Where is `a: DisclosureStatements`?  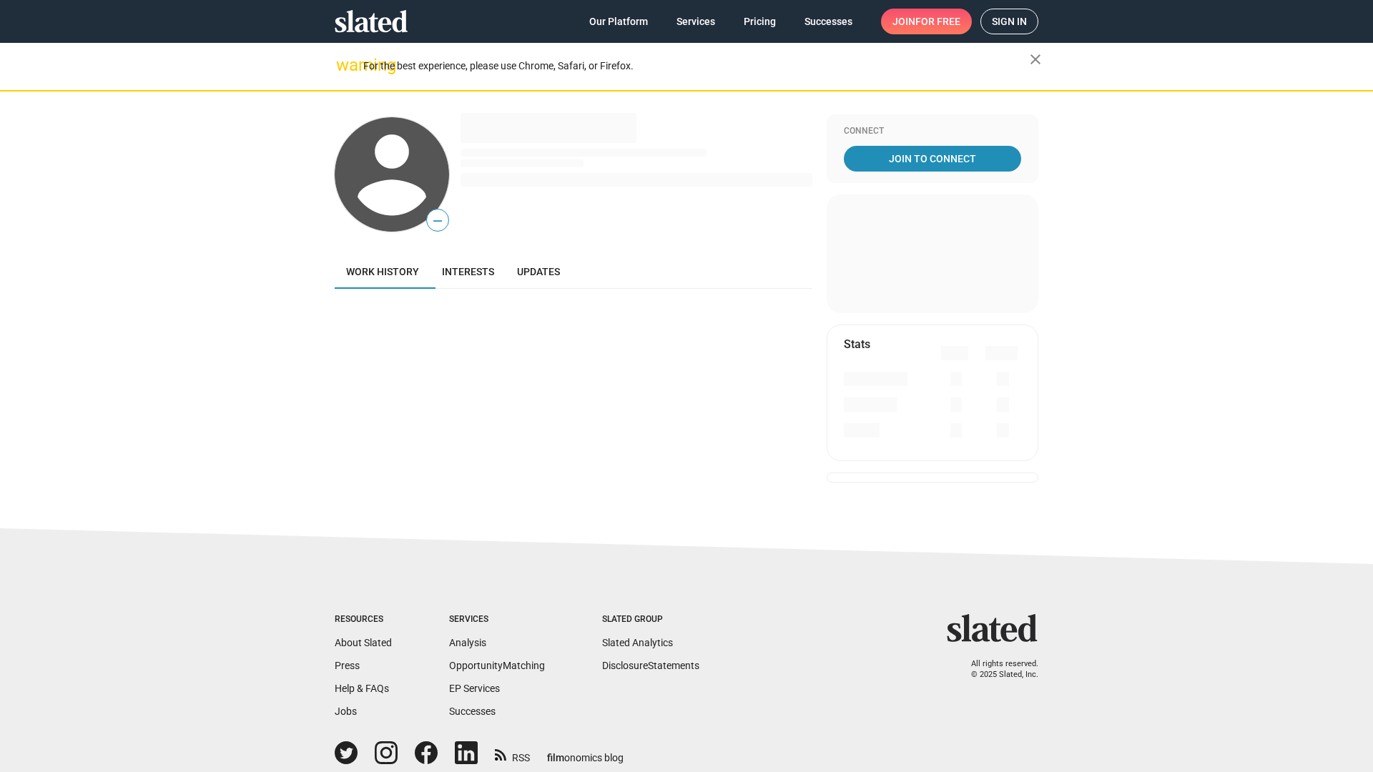
a: DisclosureStatements is located at coordinates (651, 666).